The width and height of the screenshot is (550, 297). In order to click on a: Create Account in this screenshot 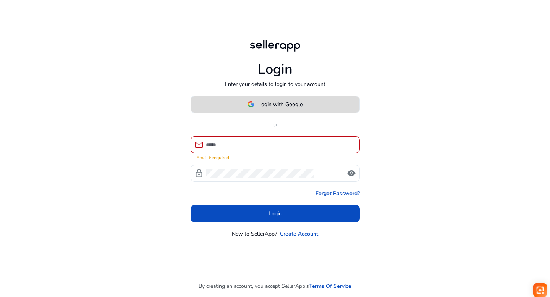, I will do `click(299, 234)`.